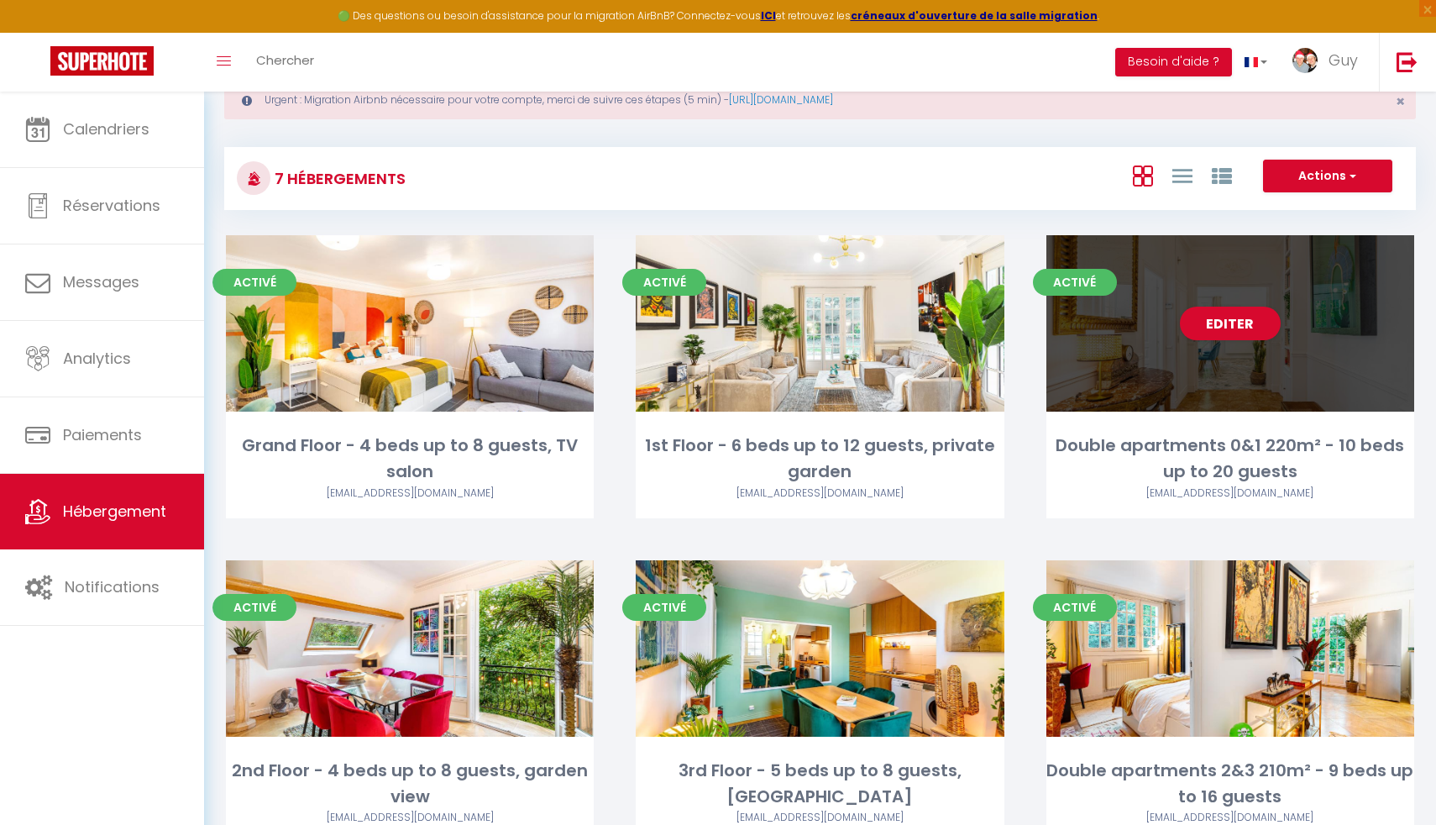  What do you see at coordinates (1230, 323) in the screenshot?
I see `a: Editer` at bounding box center [1230, 323].